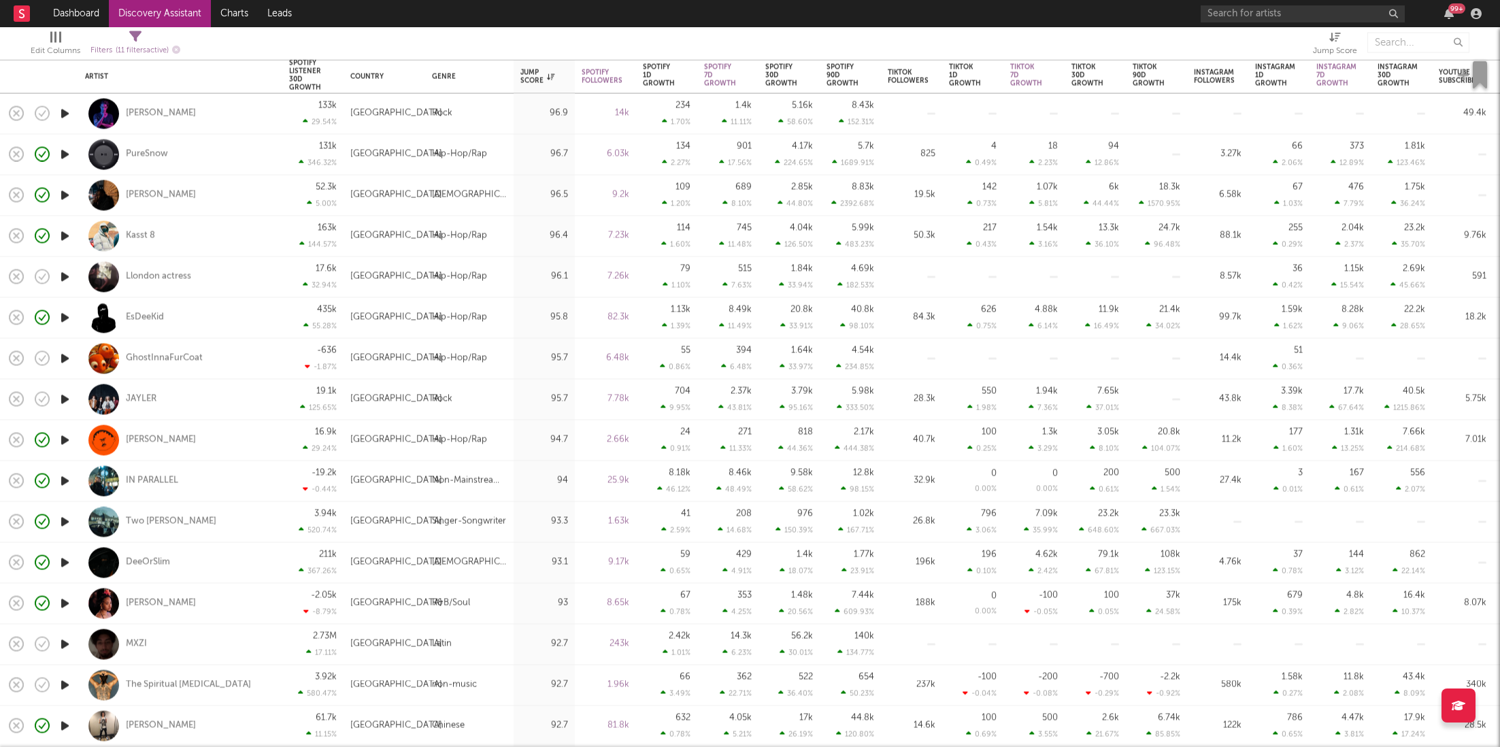  What do you see at coordinates (327, 227) in the screenshot?
I see `div: 163k` at bounding box center [327, 227].